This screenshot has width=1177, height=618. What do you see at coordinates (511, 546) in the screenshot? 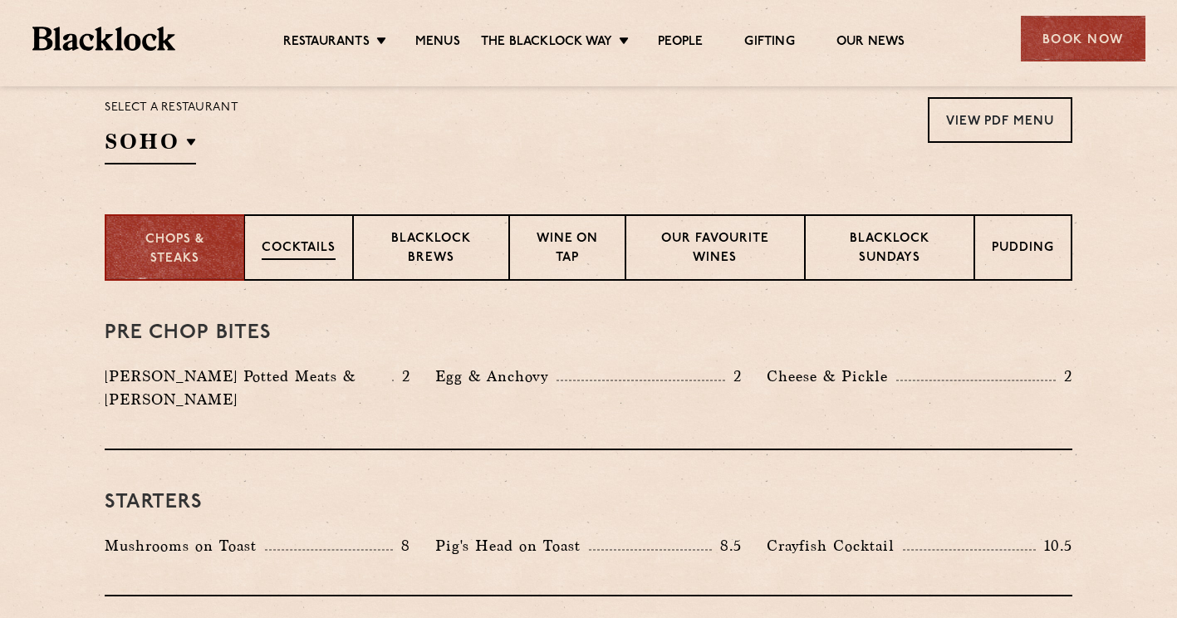
I see `p: Pig's Head on Toast` at bounding box center [511, 546].